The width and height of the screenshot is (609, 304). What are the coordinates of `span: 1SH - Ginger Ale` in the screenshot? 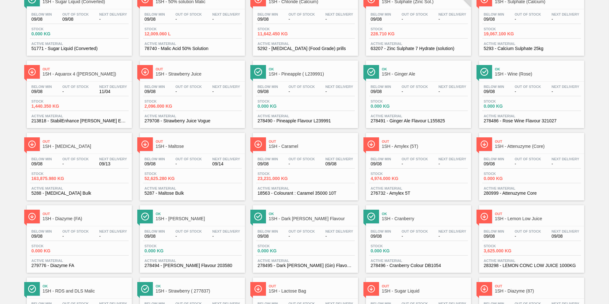 It's located at (425, 74).